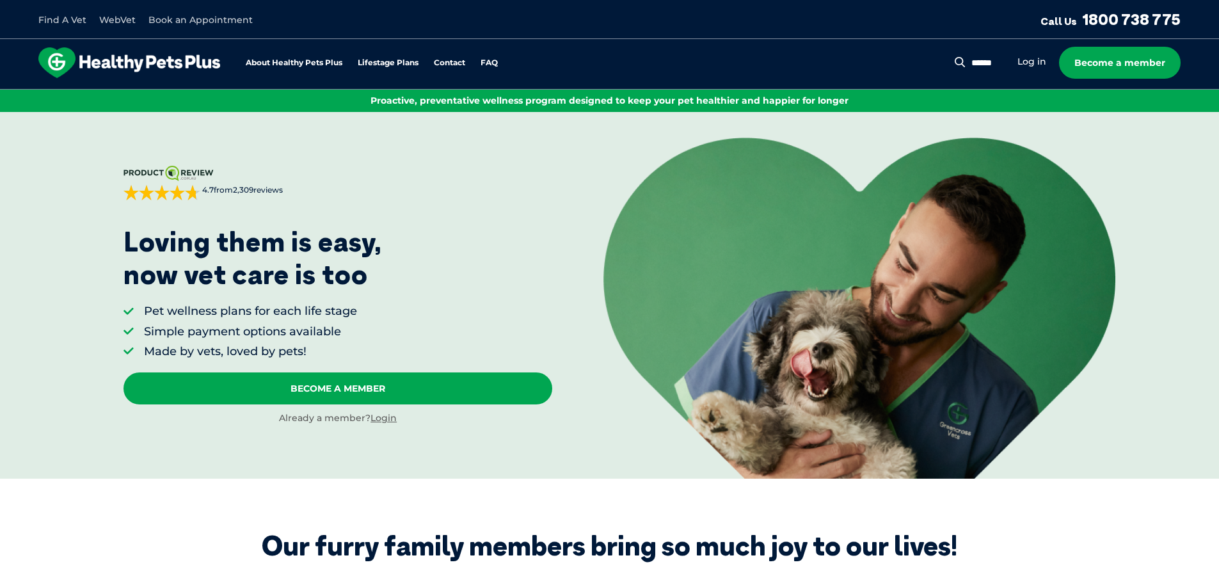 Image resolution: width=1219 pixels, height=583 pixels. What do you see at coordinates (250, 351) in the screenshot?
I see `li: Made by vets, loved by pets!` at bounding box center [250, 351].